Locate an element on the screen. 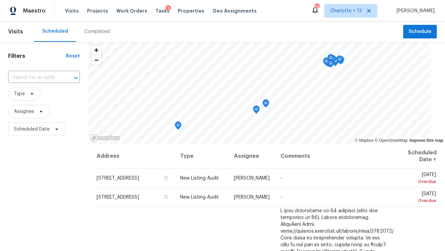 Image resolution: width=445 pixels, height=251 pixels. span: Zoom out is located at coordinates (96, 60).